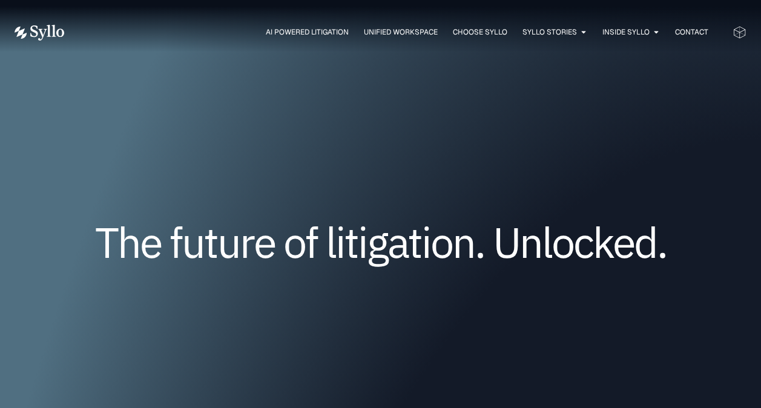 This screenshot has width=761, height=408. Describe the element at coordinates (549, 32) in the screenshot. I see `a: Syllo Stories` at that location.